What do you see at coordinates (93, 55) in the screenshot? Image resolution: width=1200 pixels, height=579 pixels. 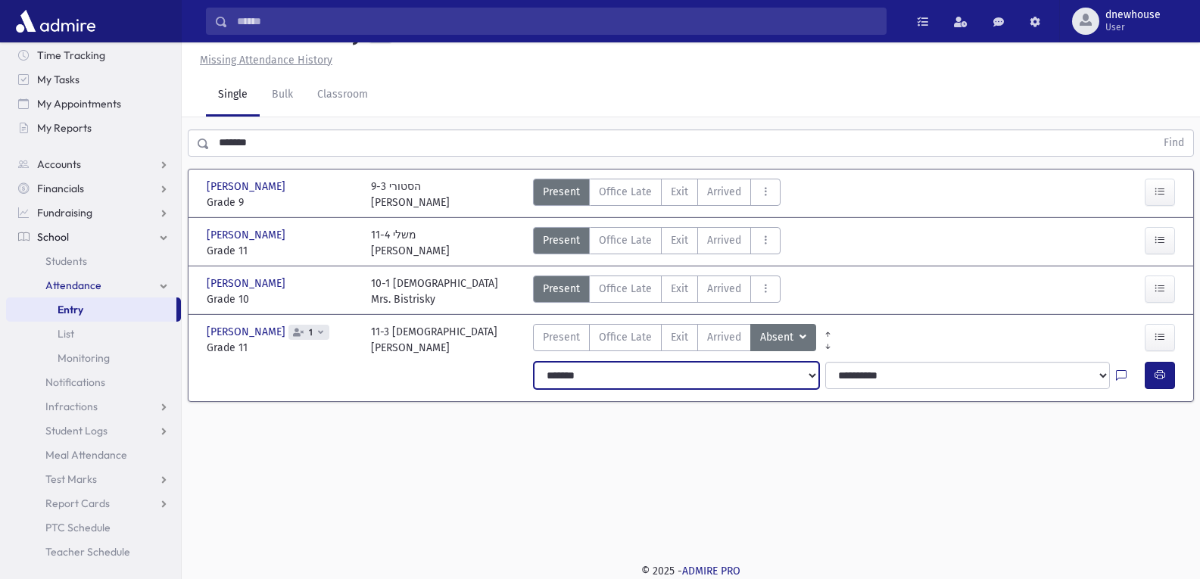 I see `a: Time Tracking` at bounding box center [93, 55].